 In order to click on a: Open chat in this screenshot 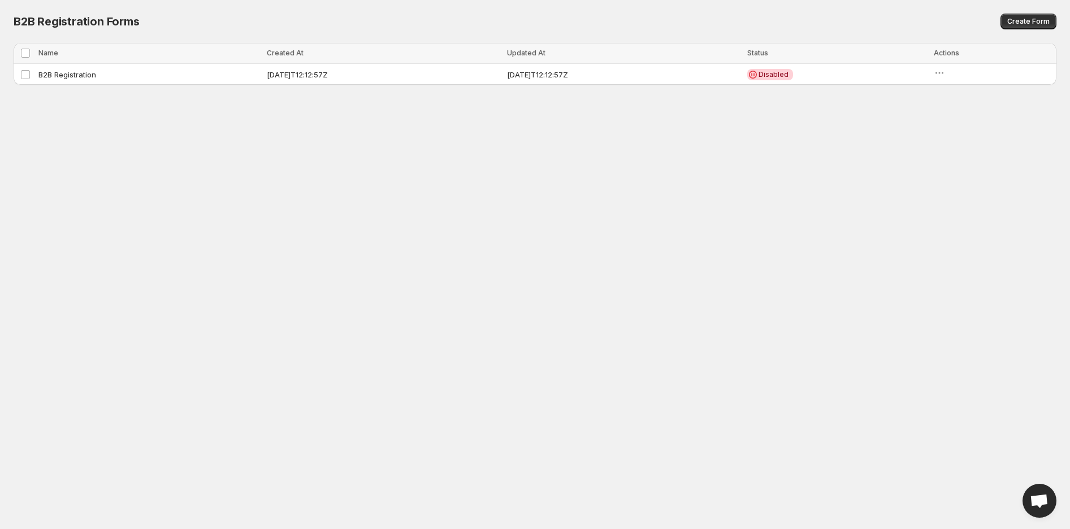, I will do `click(1039, 501)`.